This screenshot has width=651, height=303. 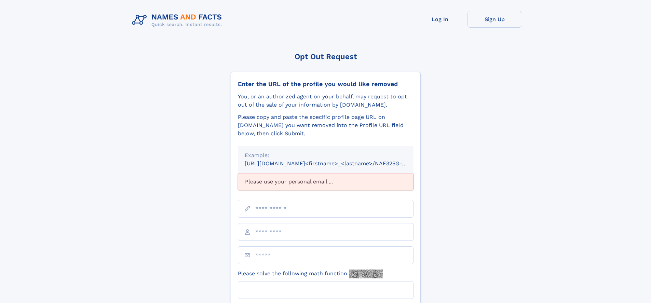 I want to click on a: Log In, so click(x=440, y=19).